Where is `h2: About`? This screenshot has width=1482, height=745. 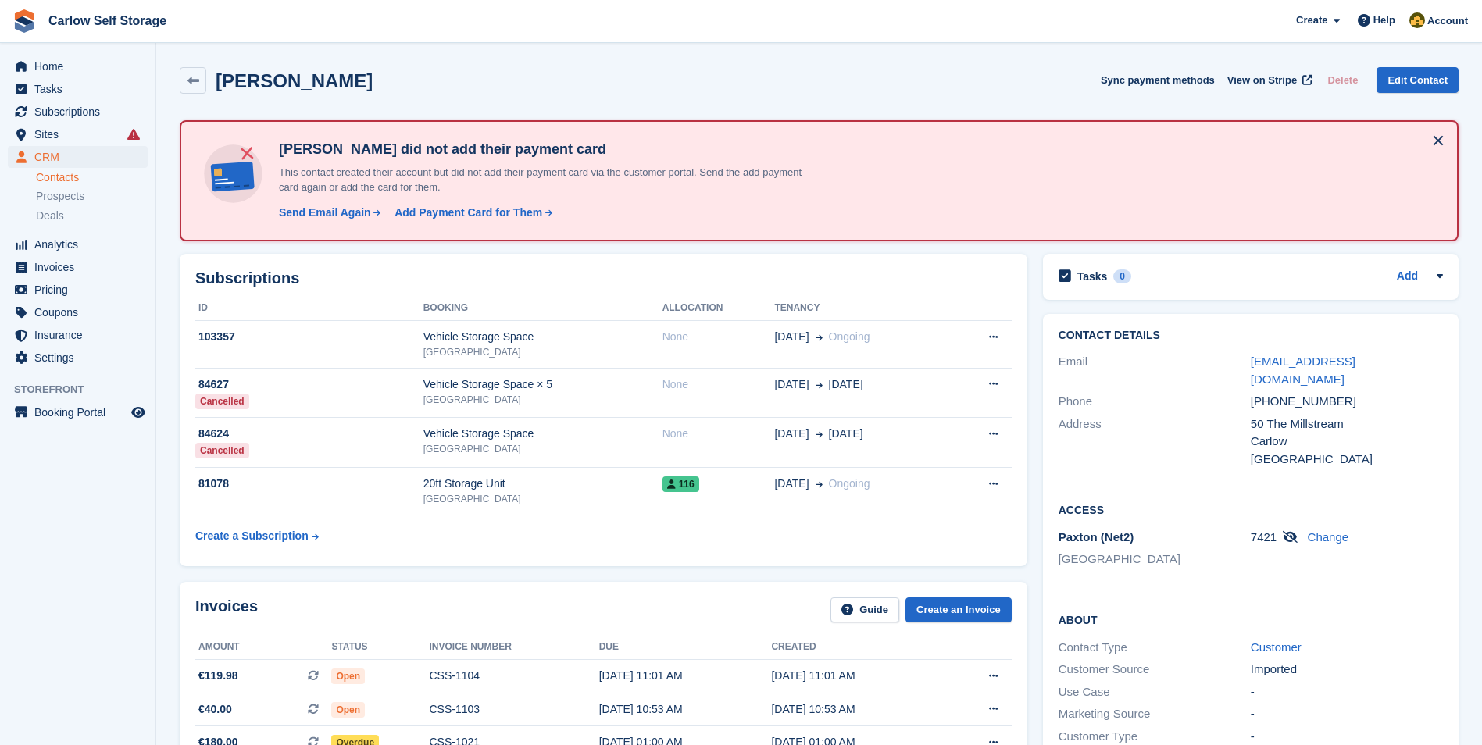 h2: About is located at coordinates (1250, 619).